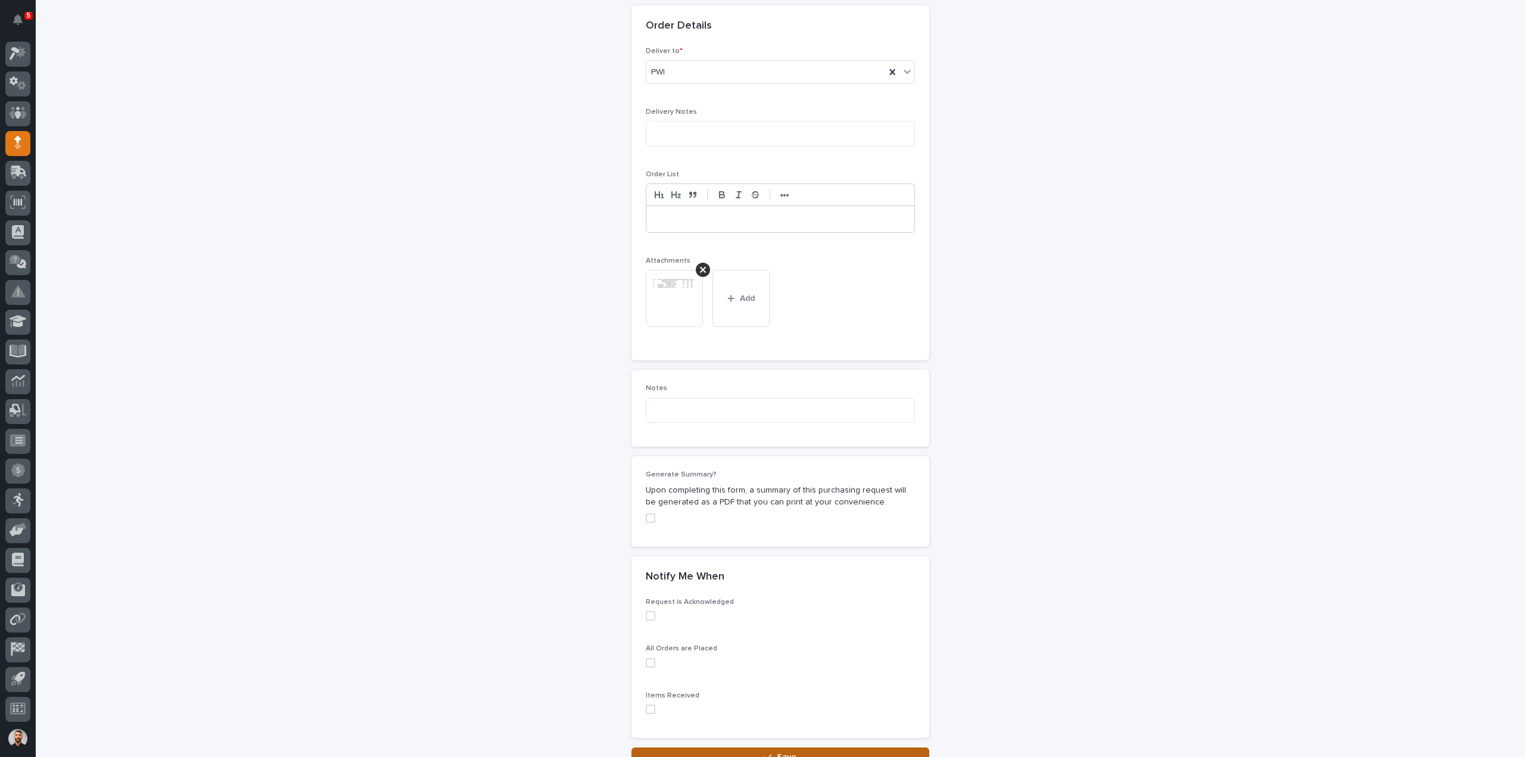 Image resolution: width=1525 pixels, height=757 pixels. What do you see at coordinates (664, 51) in the screenshot?
I see `span: Deliver to` at bounding box center [664, 51].